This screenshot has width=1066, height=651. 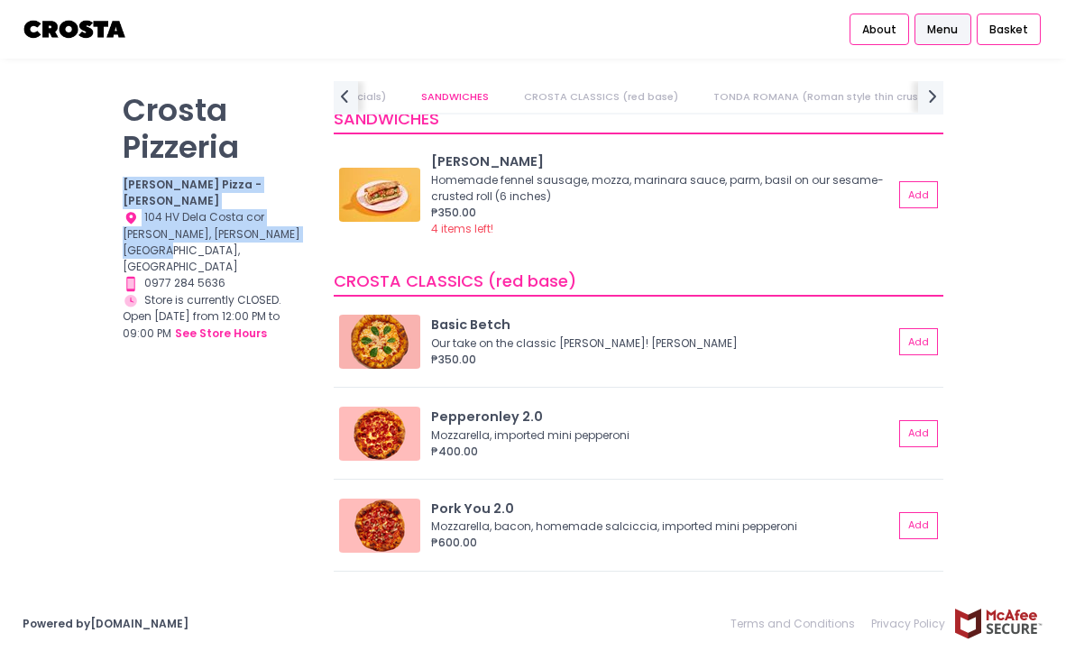 I want to click on span: Menu, so click(x=943, y=30).